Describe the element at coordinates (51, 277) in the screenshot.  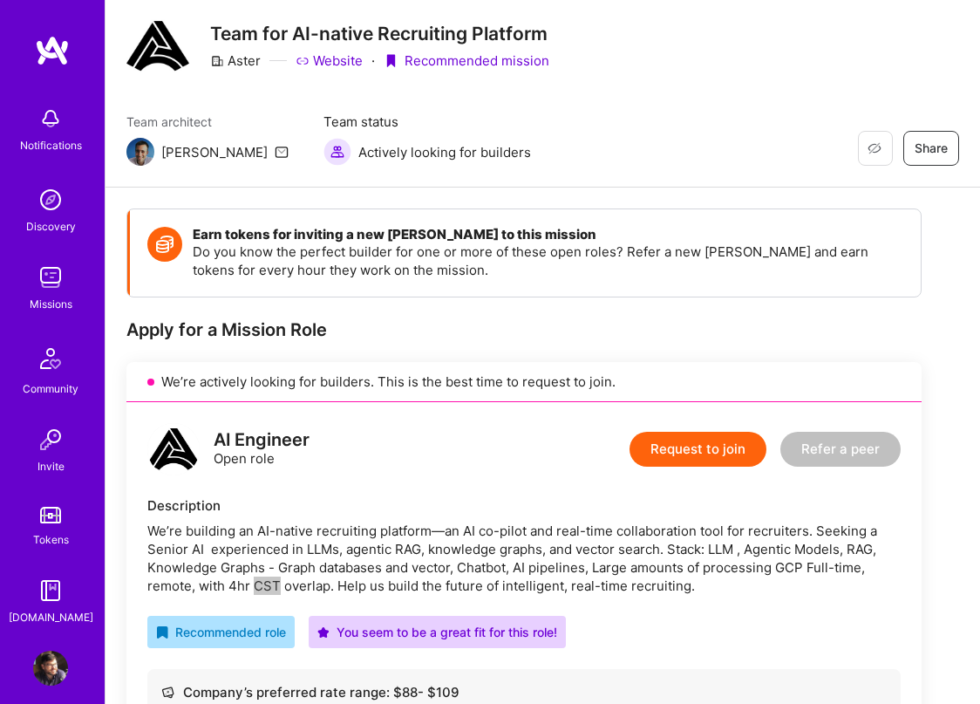
I see `img: teamwork` at that location.